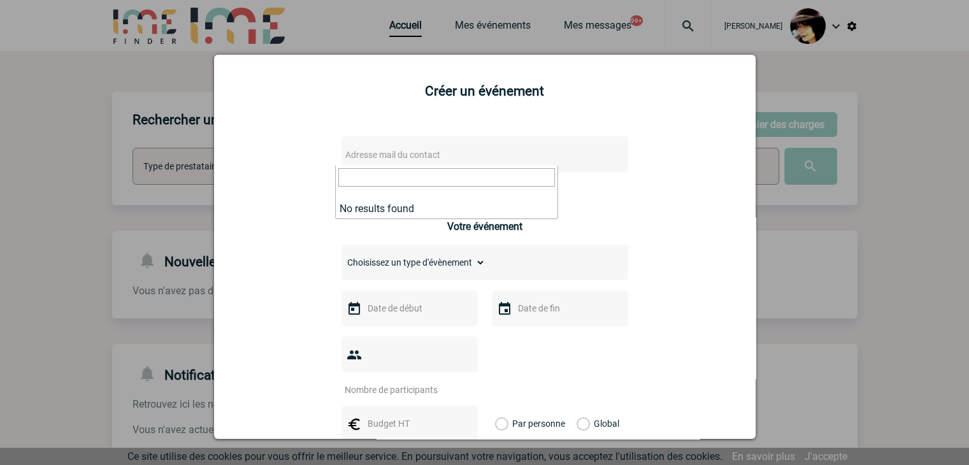  Describe the element at coordinates (401, 390) in the screenshot. I see `input: Nombre de participants` at that location.